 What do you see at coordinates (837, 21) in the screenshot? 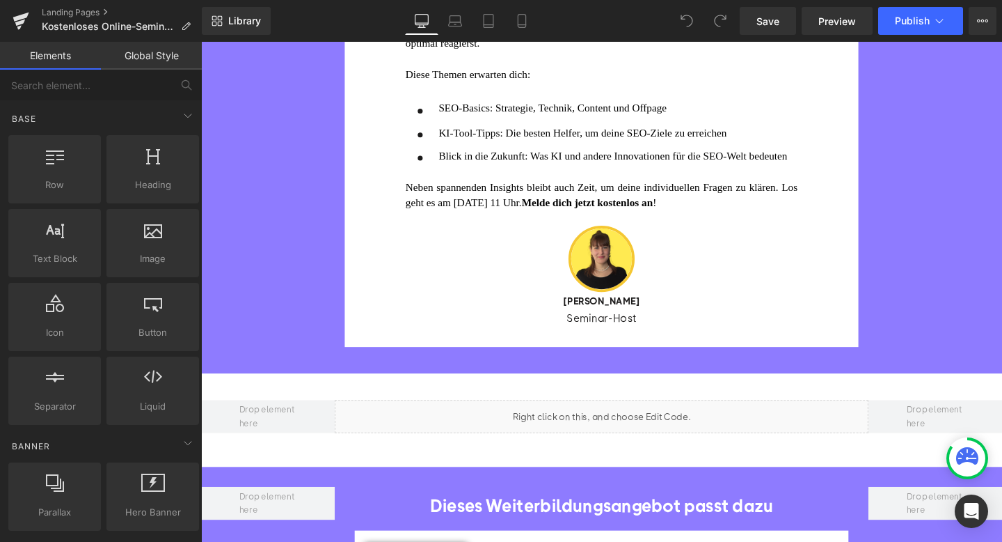
I see `span: Preview` at bounding box center [837, 21].